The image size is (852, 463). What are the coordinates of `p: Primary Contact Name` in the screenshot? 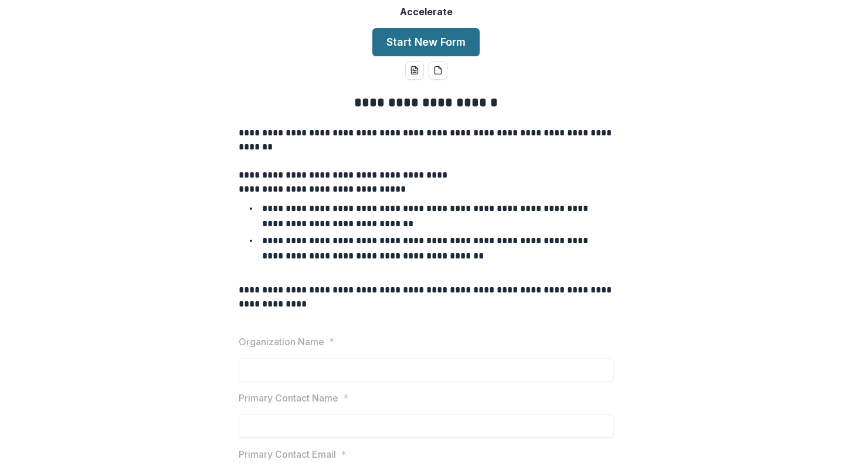 It's located at (289, 398).